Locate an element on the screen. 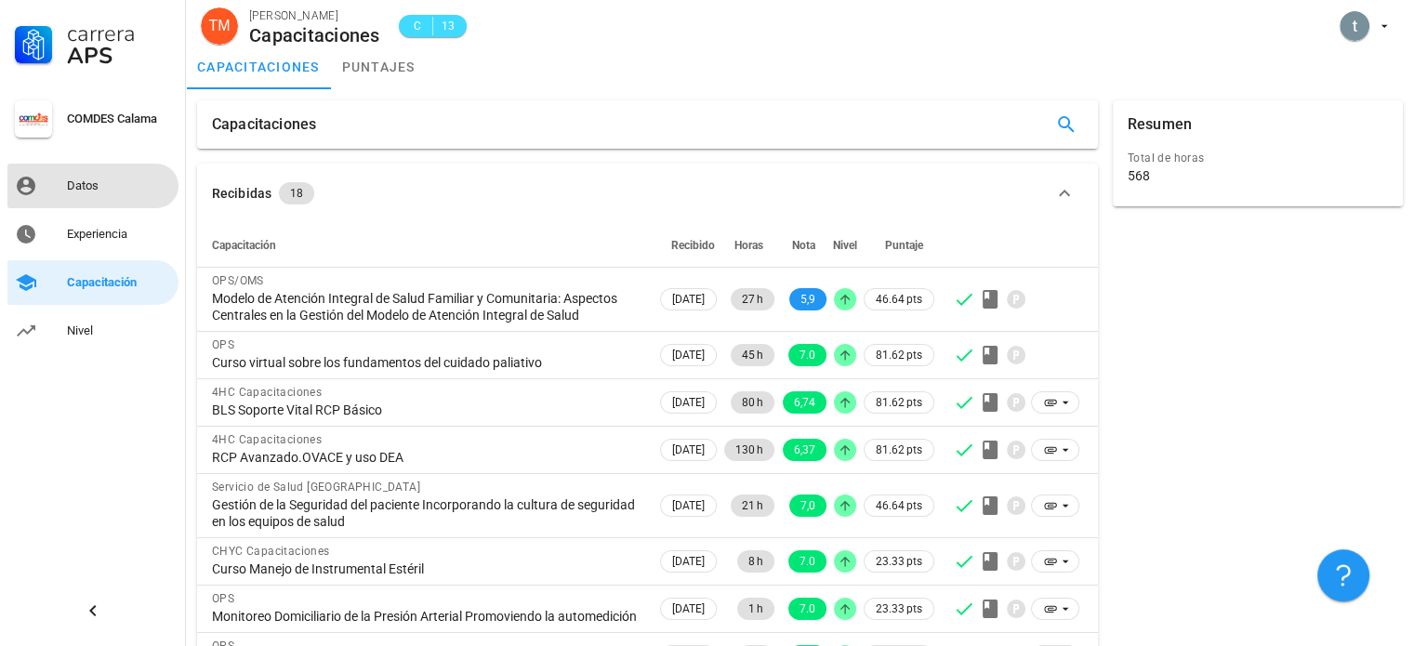  a: Experiencia is located at coordinates (93, 234).